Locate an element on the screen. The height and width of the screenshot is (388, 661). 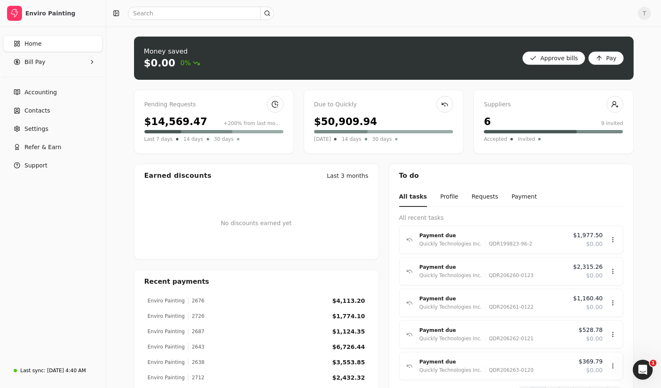
div: To do is located at coordinates (512, 176).